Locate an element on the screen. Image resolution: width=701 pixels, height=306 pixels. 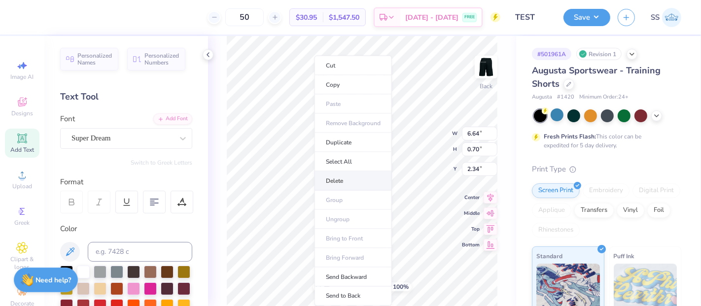
span: Add Text is located at coordinates (22, 150).